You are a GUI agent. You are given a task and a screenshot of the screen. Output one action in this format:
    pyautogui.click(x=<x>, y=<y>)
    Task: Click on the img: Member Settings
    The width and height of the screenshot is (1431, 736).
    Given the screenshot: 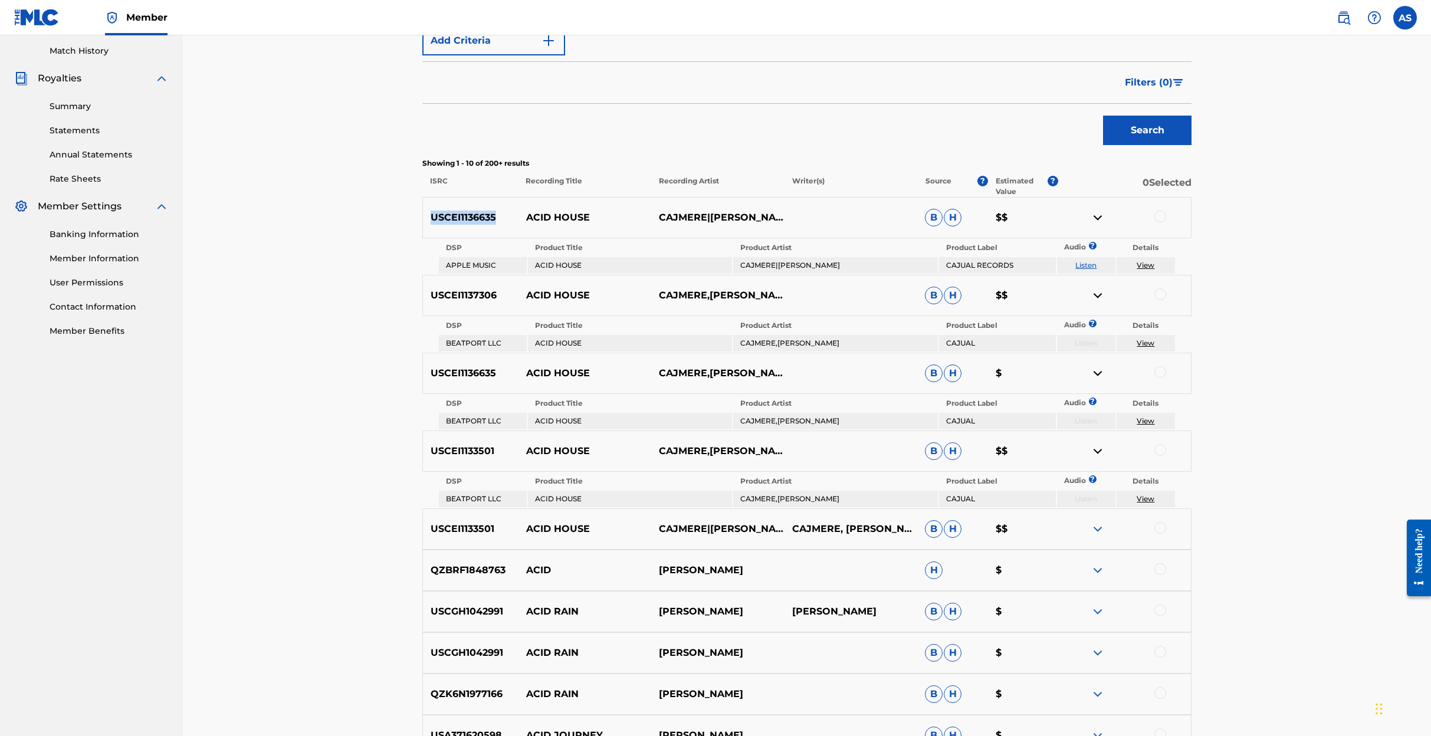 What is the action you would take?
    pyautogui.click(x=21, y=206)
    